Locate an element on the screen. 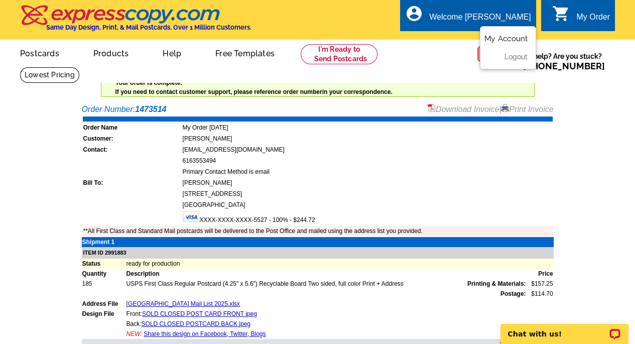 The width and height of the screenshot is (635, 344). img: small-print-icon.gif is located at coordinates (505, 108).